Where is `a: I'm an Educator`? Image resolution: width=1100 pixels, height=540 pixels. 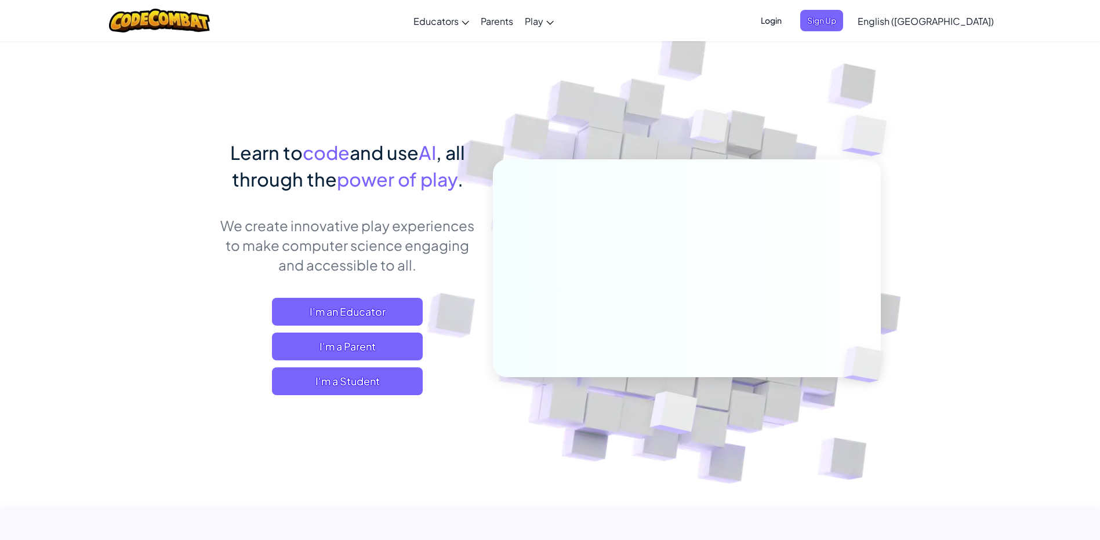 a: I'm an Educator is located at coordinates (347, 312).